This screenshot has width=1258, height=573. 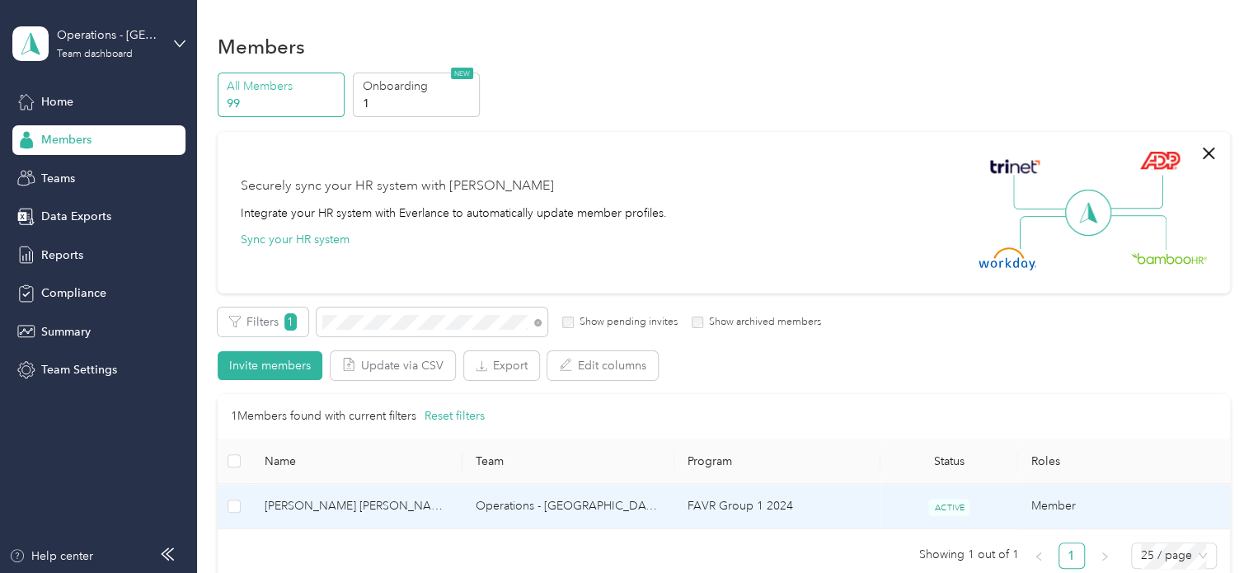 What do you see at coordinates (62, 255) in the screenshot?
I see `span: Reports` at bounding box center [62, 255].